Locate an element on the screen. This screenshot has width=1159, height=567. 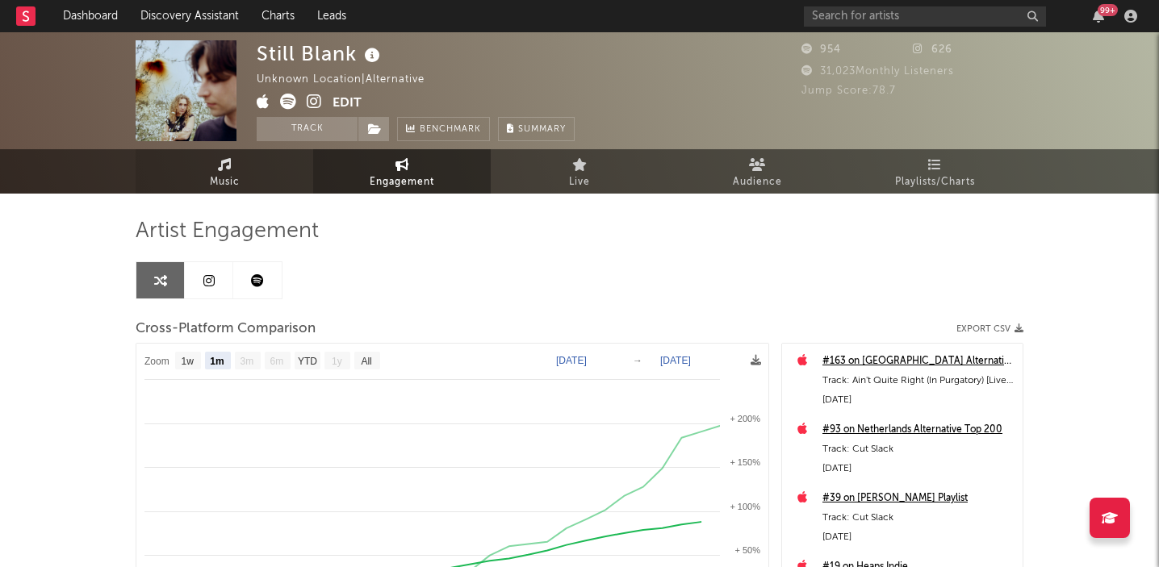
span: Engagement is located at coordinates (402, 182).